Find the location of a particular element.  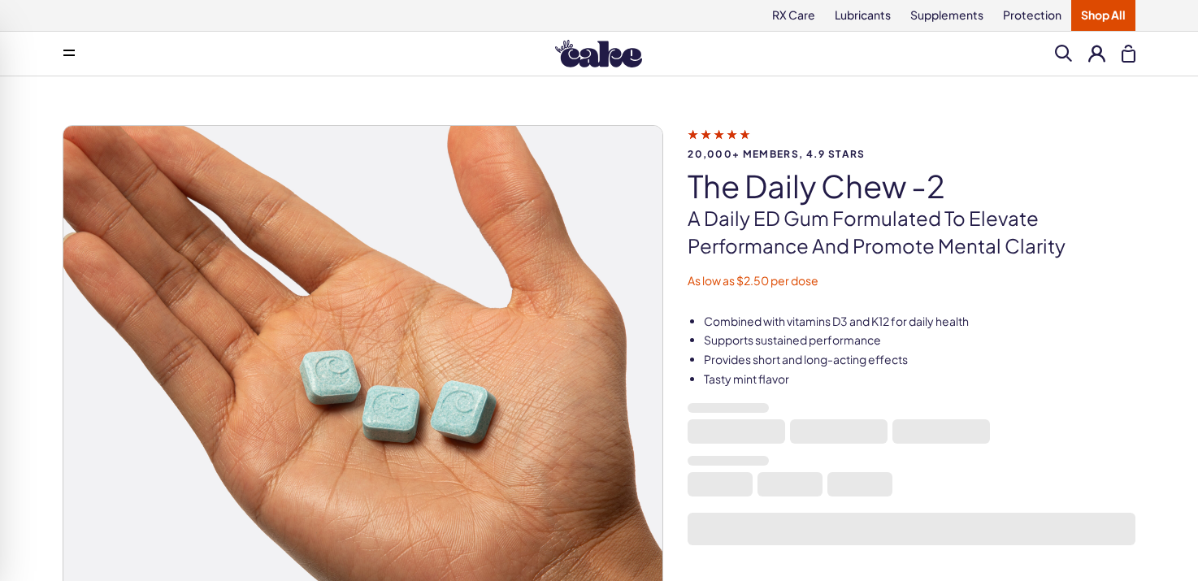

a: 20,000+ members, 4.9 stars is located at coordinates (911, 143).